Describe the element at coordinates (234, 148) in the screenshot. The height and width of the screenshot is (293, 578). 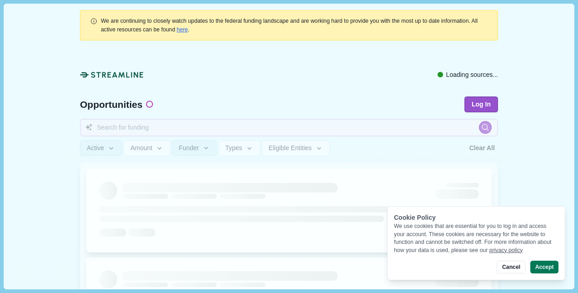
I see `span: Types` at that location.